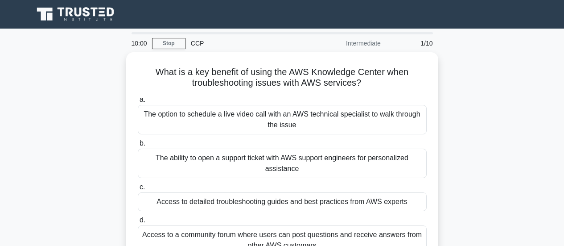 This screenshot has height=246, width=564. I want to click on div: 10:00, so click(139, 43).